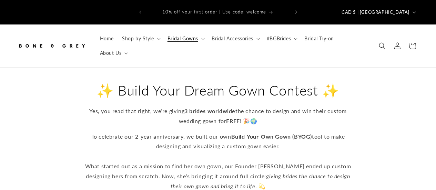 Image resolution: width=436 pixels, height=190 pixels. Describe the element at coordinates (260, 181) in the screenshot. I see `em: giving brides the chance to design their own gown and bring it to life` at that location.